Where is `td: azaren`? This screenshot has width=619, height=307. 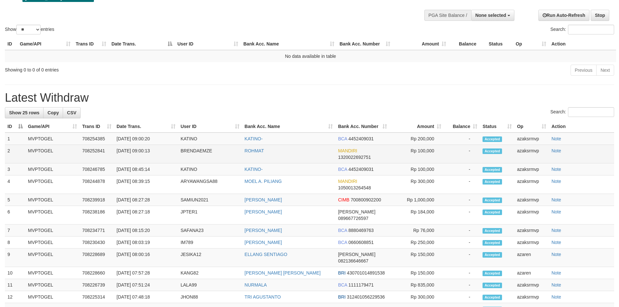 td: azaren is located at coordinates (532, 258).